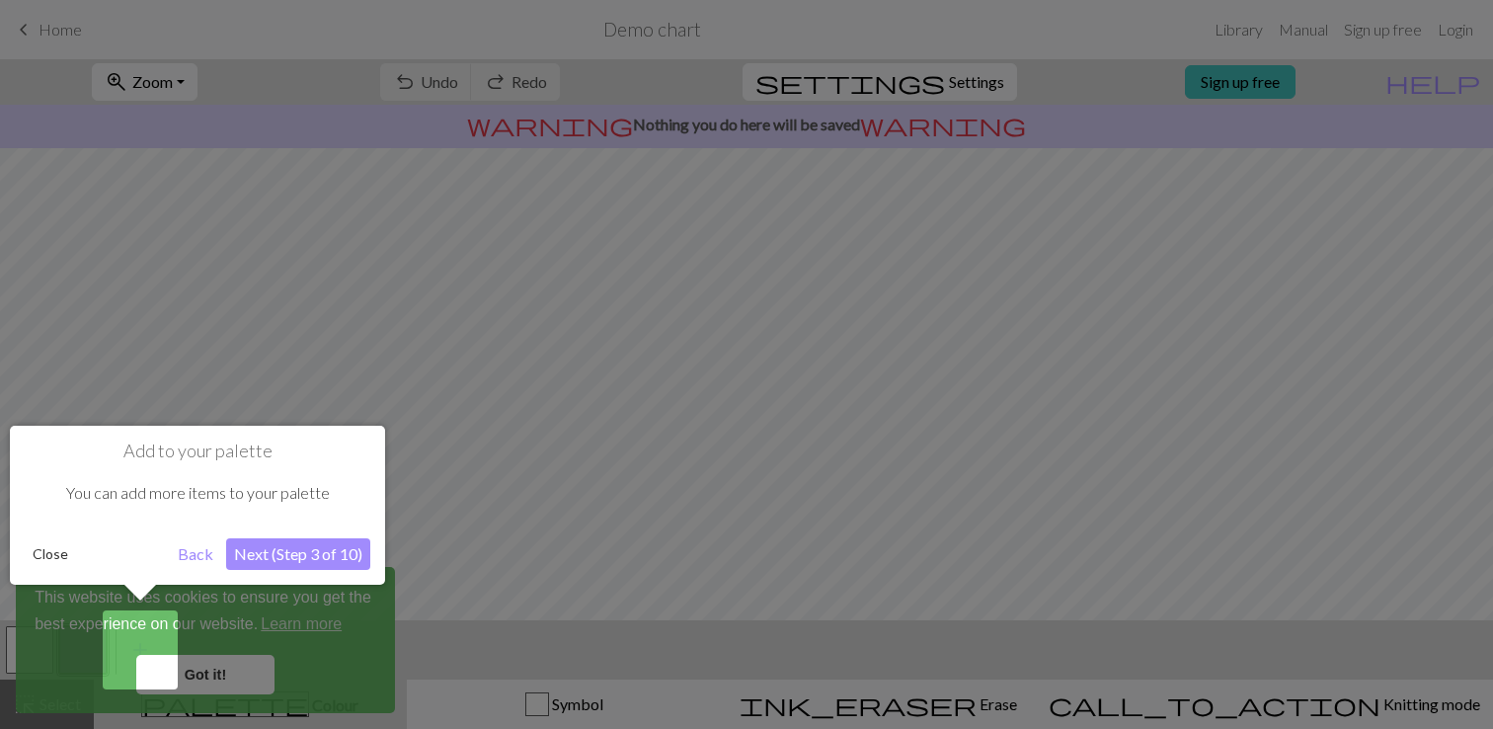 Image resolution: width=1493 pixels, height=729 pixels. Describe the element at coordinates (50, 554) in the screenshot. I see `button: Close` at that location.